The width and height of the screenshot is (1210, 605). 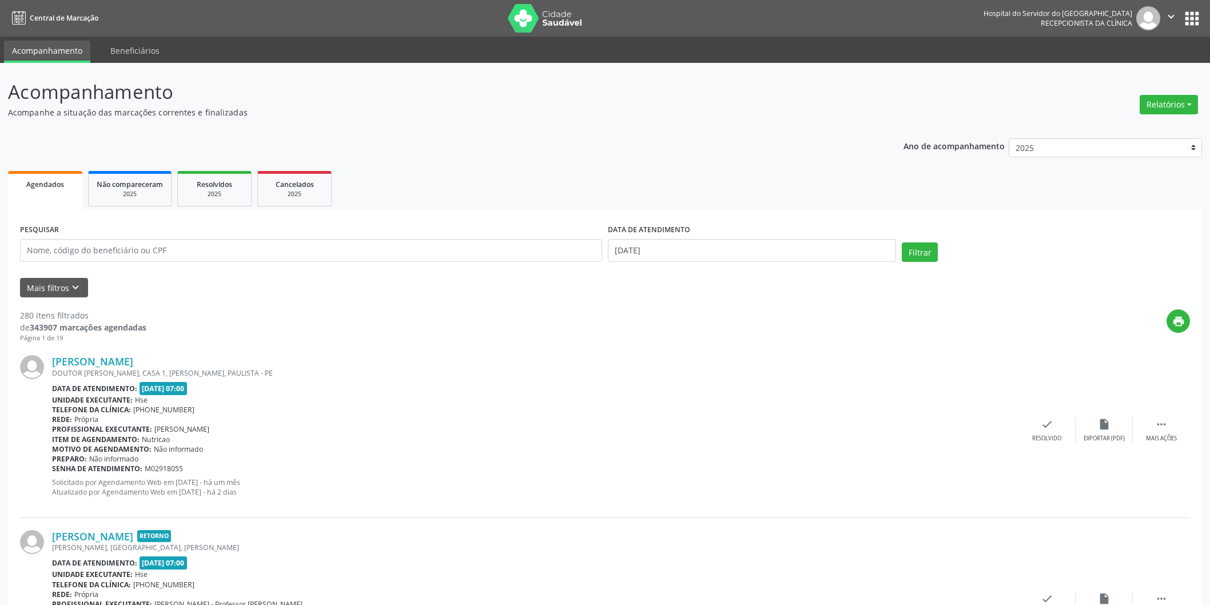 What do you see at coordinates (97, 468) in the screenshot?
I see `b: Senha de atendimento:` at bounding box center [97, 468].